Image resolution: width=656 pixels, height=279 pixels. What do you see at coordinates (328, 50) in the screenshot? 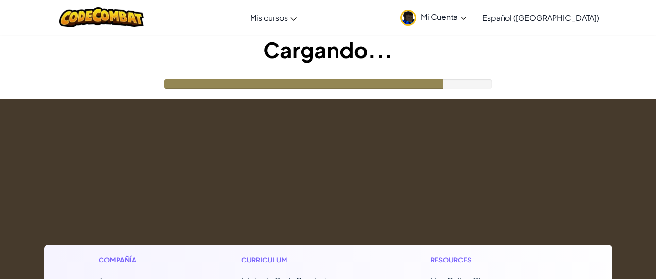
I see `h1: Cargando...` at bounding box center [328, 50].